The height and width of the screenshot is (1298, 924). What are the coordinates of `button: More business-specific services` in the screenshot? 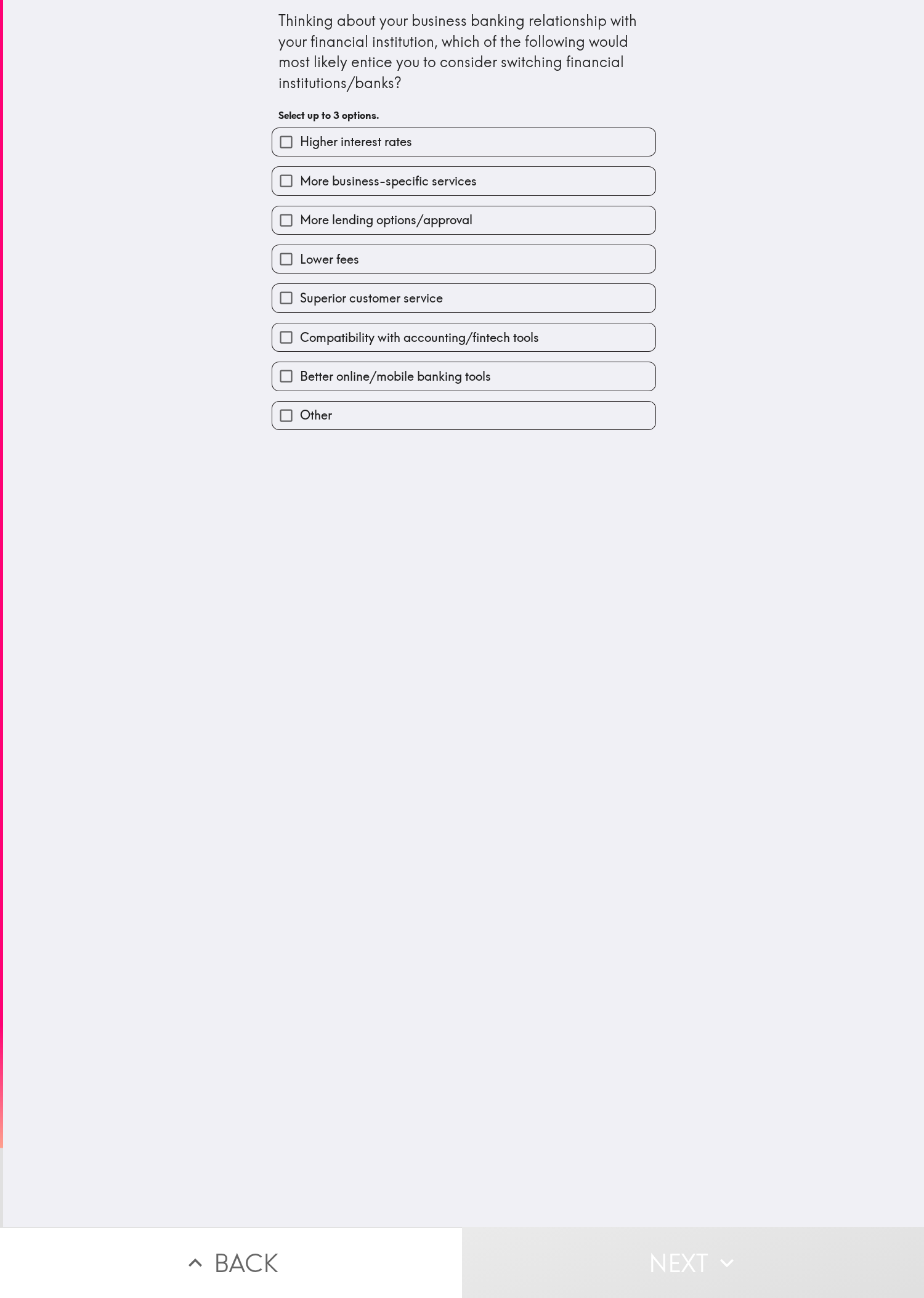 It's located at (464, 180).